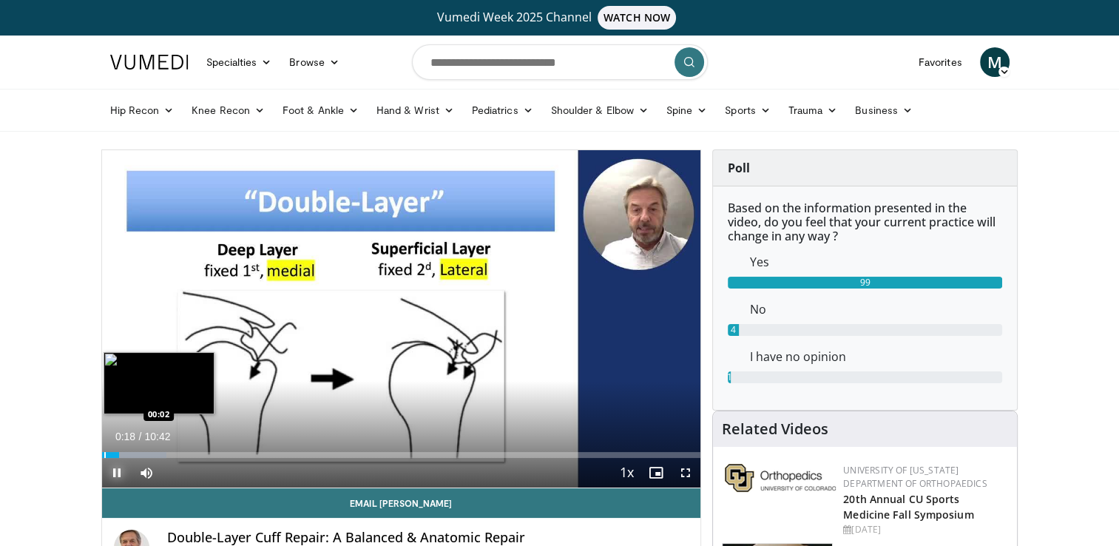 Image resolution: width=1119 pixels, height=546 pixels. I want to click on button: Playback Rate, so click(626, 472).